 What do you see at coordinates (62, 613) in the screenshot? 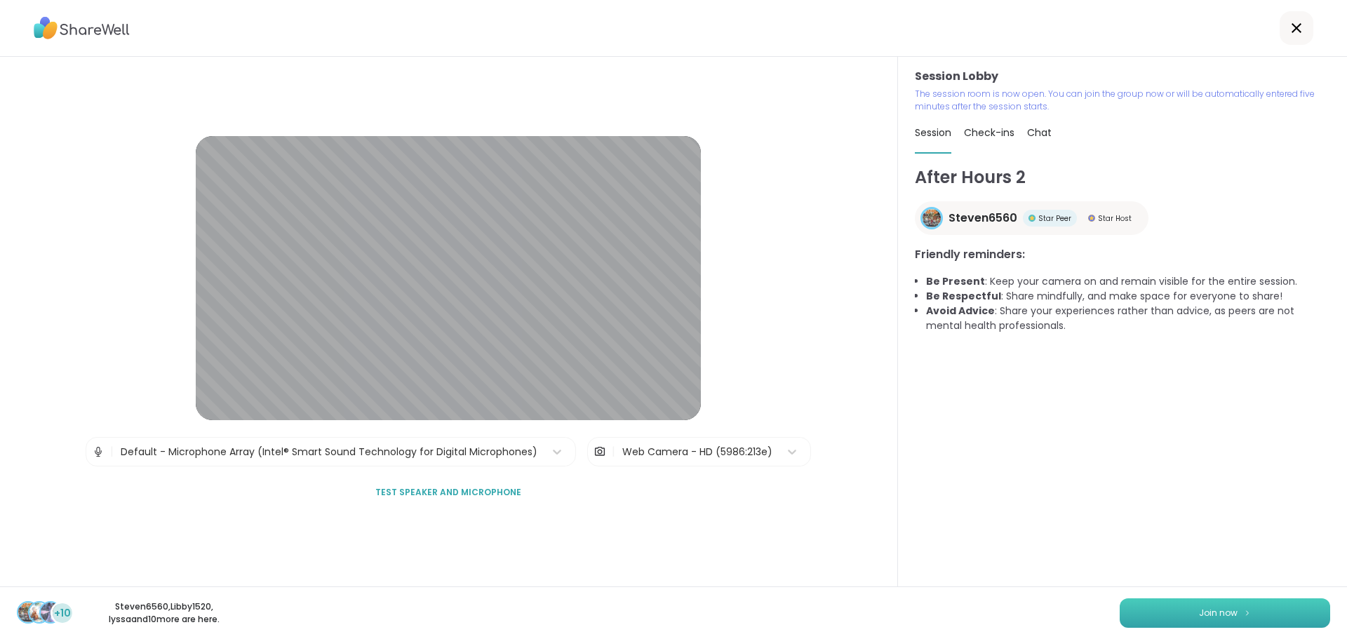
I see `span: +10` at bounding box center [62, 613].